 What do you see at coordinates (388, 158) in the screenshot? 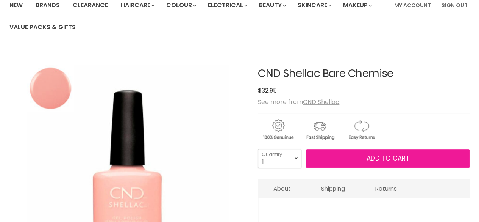
I see `button: Add to cart` at bounding box center [388, 158].